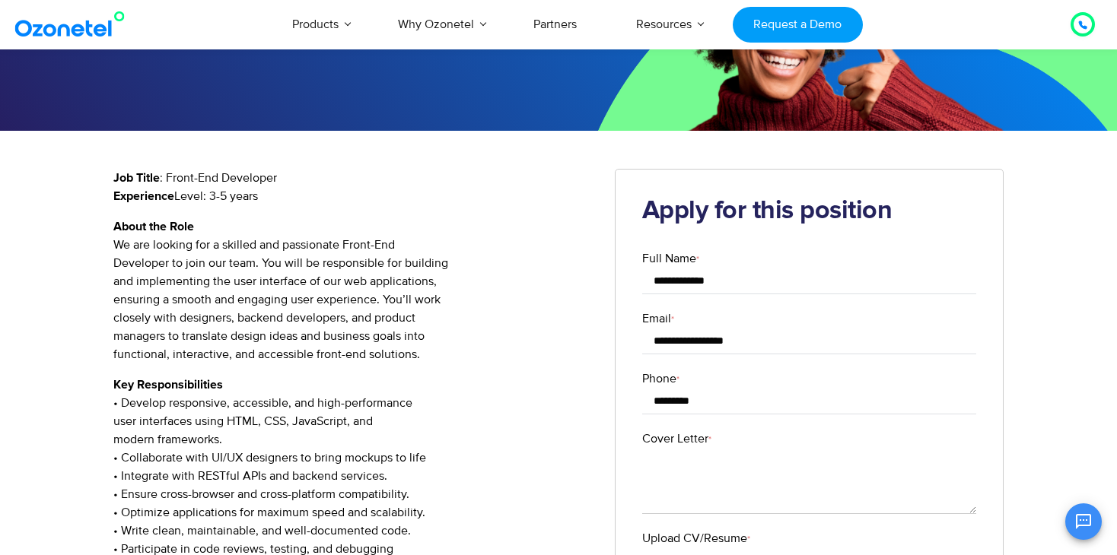  I want to click on p: We are looking for a skilled and passionate Front-End Developer to join our team. You will be res..., so click(352, 291).